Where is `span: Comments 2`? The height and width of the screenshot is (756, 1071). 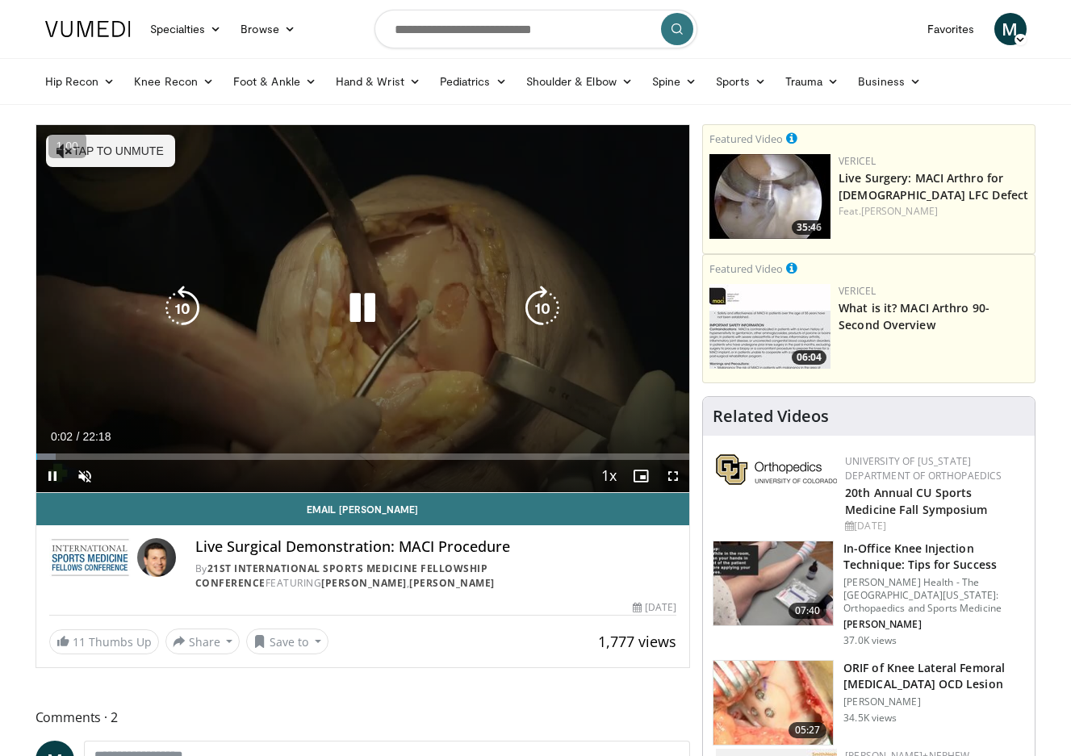
span: Comments 2 is located at coordinates (363, 718).